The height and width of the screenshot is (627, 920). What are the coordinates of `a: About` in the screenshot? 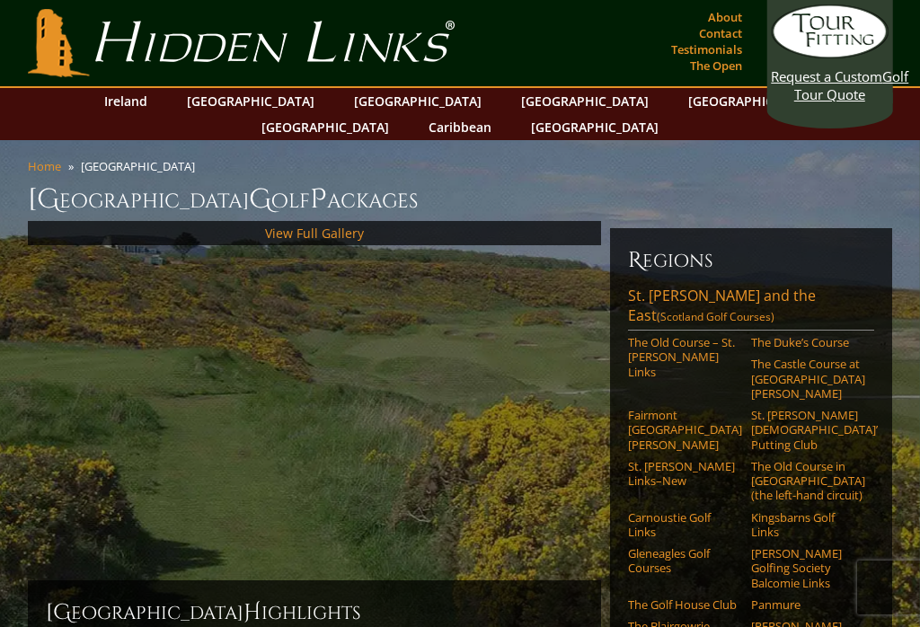 It's located at (725, 17).